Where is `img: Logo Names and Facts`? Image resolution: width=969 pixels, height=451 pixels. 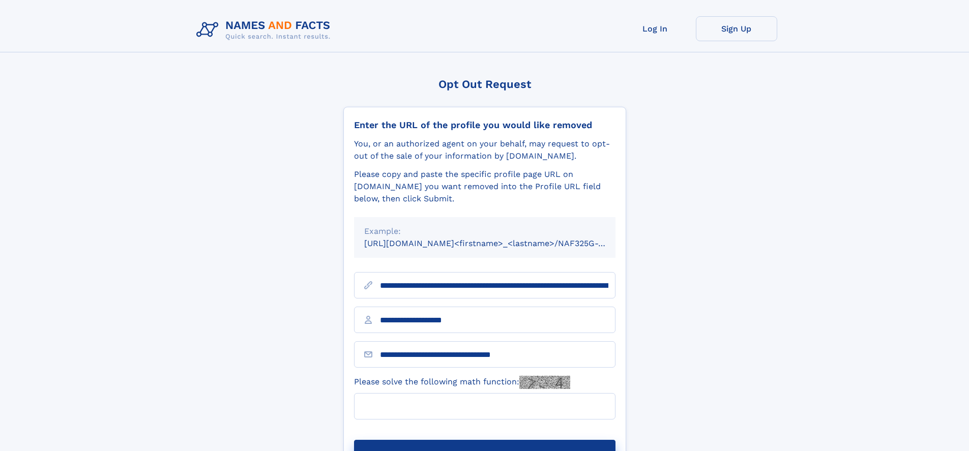
img: Logo Names and Facts is located at coordinates (266, 30).